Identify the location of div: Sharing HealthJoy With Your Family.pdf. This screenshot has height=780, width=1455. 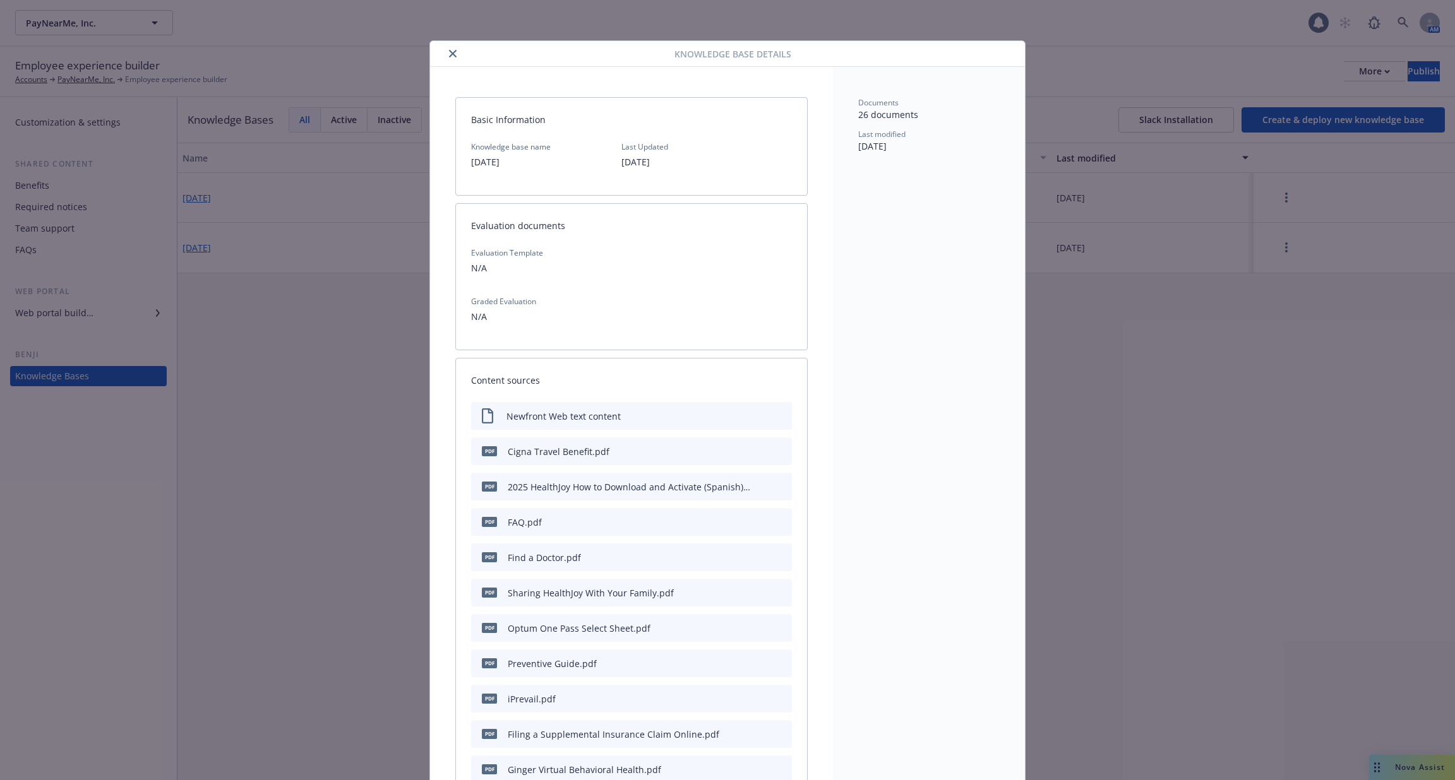
(590, 593).